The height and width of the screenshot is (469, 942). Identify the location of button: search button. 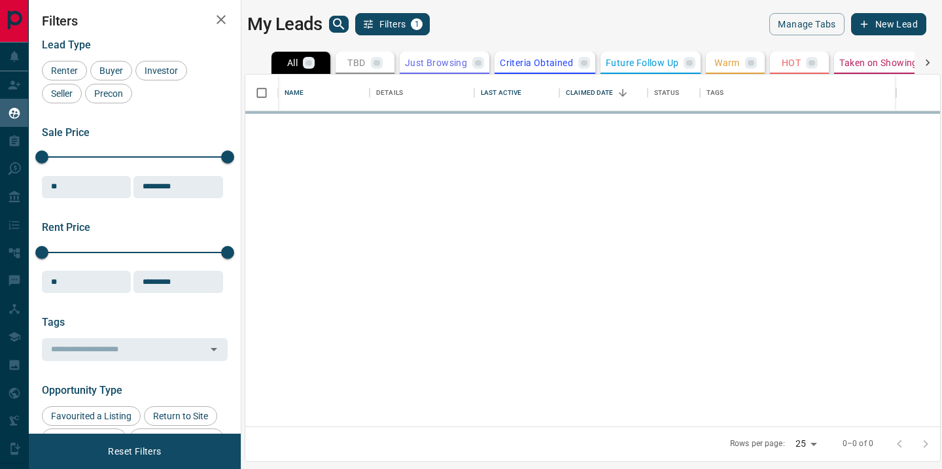
(339, 24).